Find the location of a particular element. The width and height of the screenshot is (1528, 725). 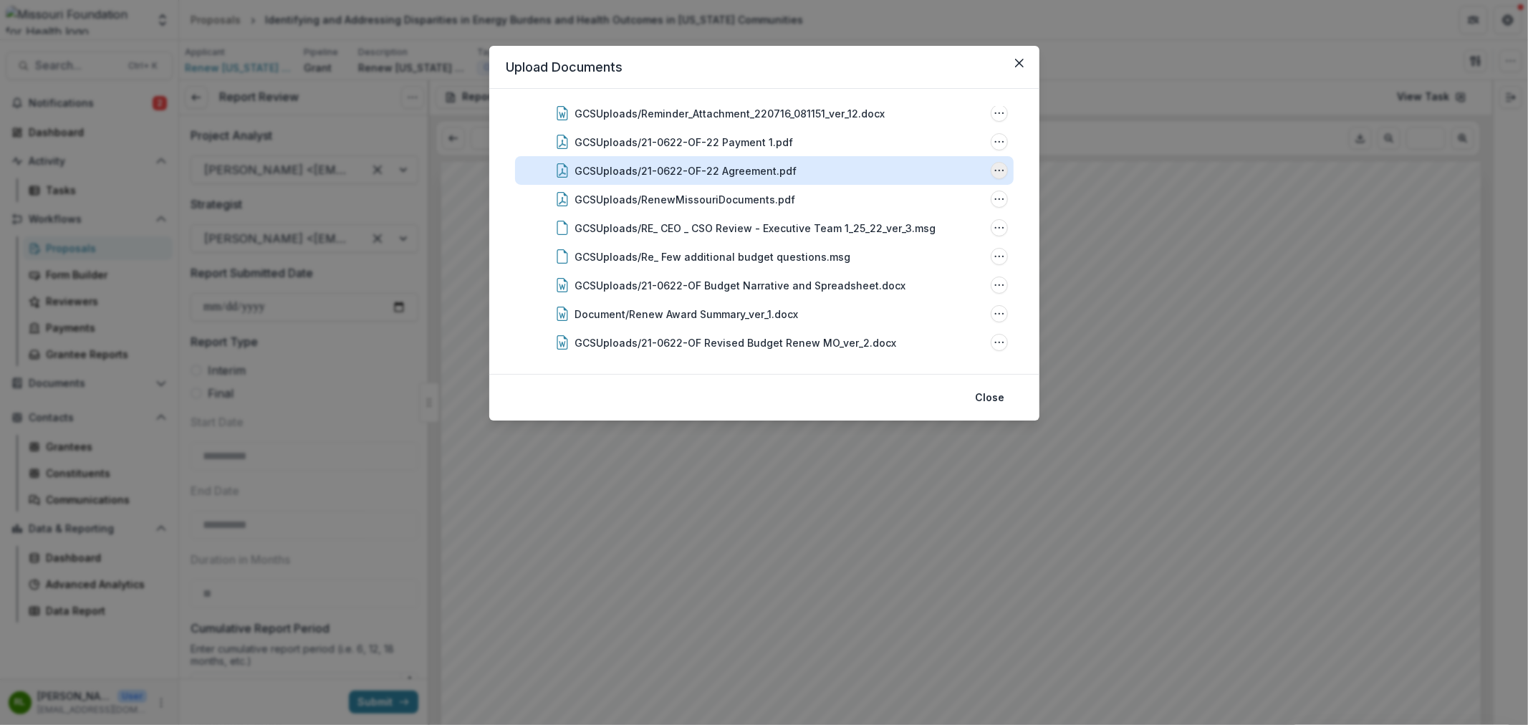

div: GCSUploads/Reminder_Attachment_220716_081151_ver_12.docx is located at coordinates (730, 113).